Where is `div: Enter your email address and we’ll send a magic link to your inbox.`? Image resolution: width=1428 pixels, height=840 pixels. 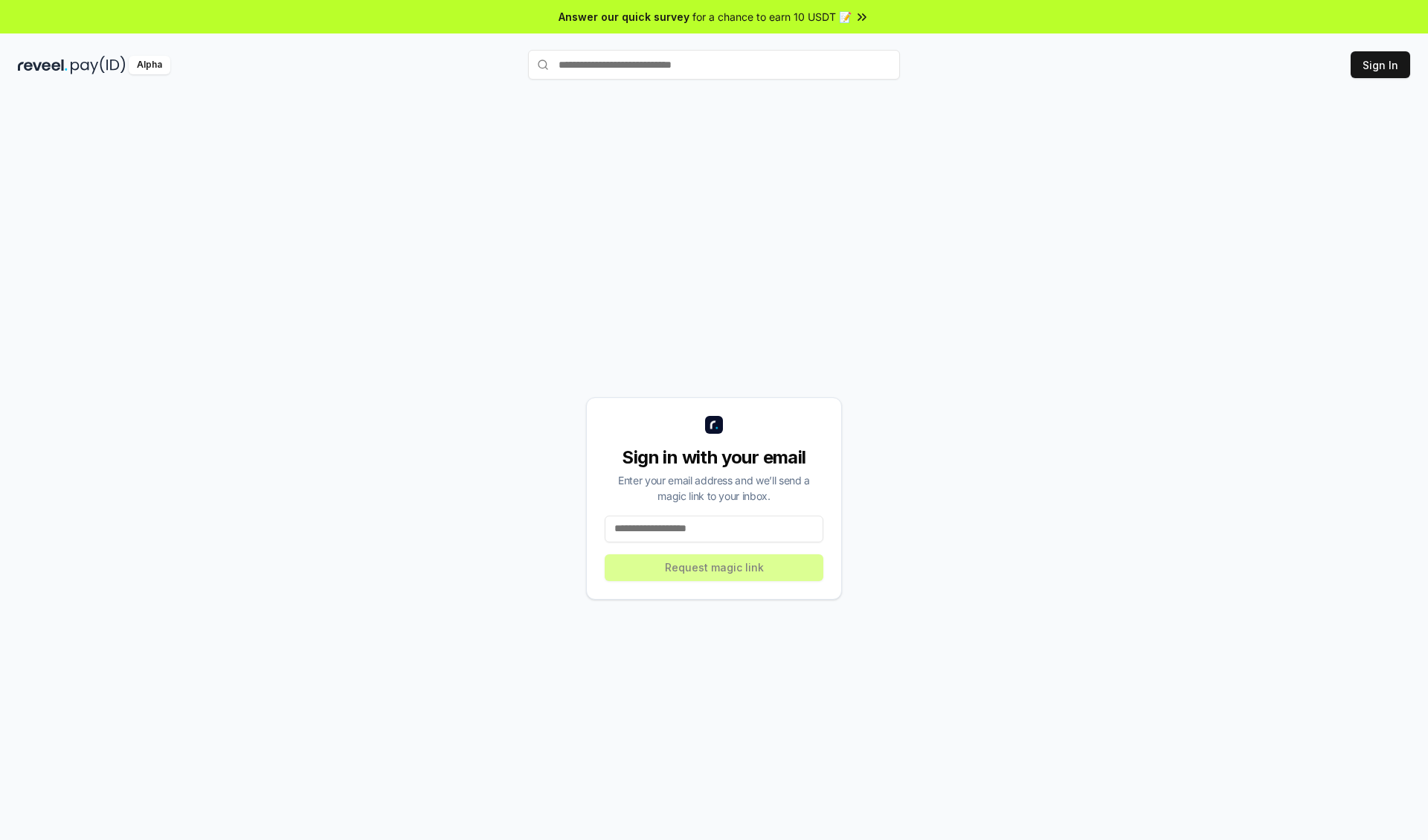 div: Enter your email address and we’ll send a magic link to your inbox. is located at coordinates (714, 488).